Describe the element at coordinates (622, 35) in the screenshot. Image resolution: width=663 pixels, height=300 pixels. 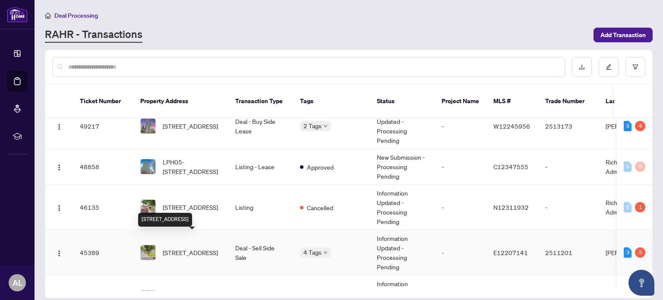
I see `span: Add Transaction` at that location.